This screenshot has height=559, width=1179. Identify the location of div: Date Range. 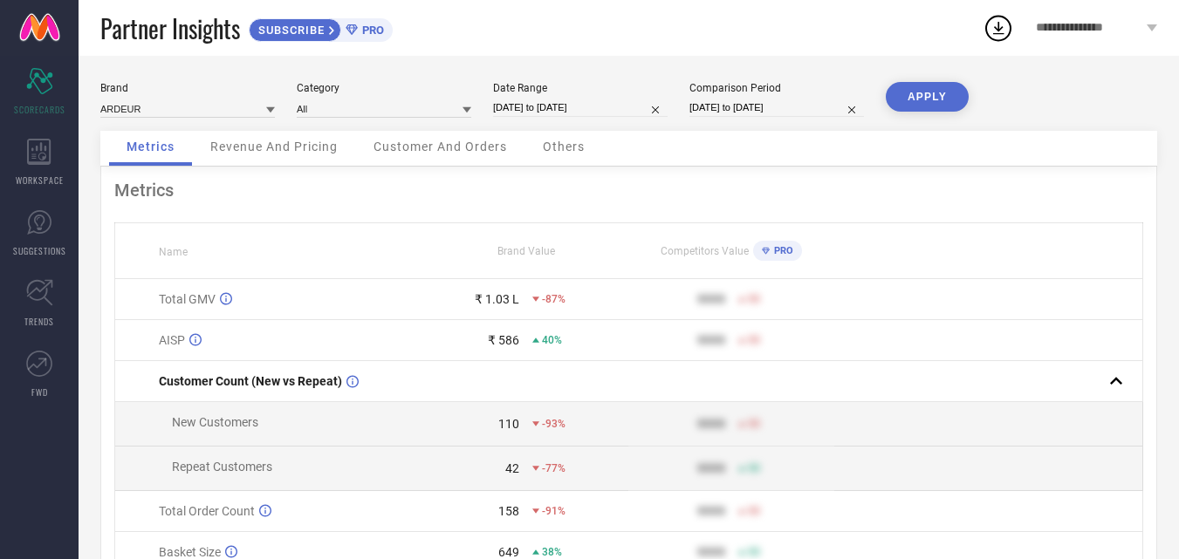
(580, 88).